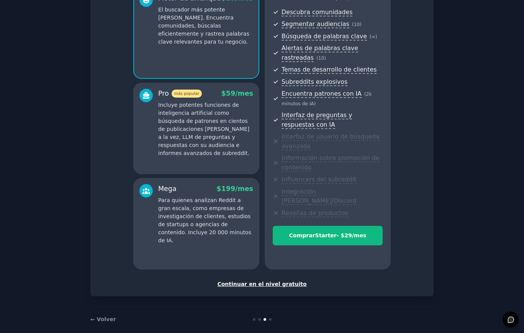 Image resolution: width=524 pixels, height=333 pixels. Describe the element at coordinates (315, 213) in the screenshot. I see `font: Reseñas de productos` at that location.